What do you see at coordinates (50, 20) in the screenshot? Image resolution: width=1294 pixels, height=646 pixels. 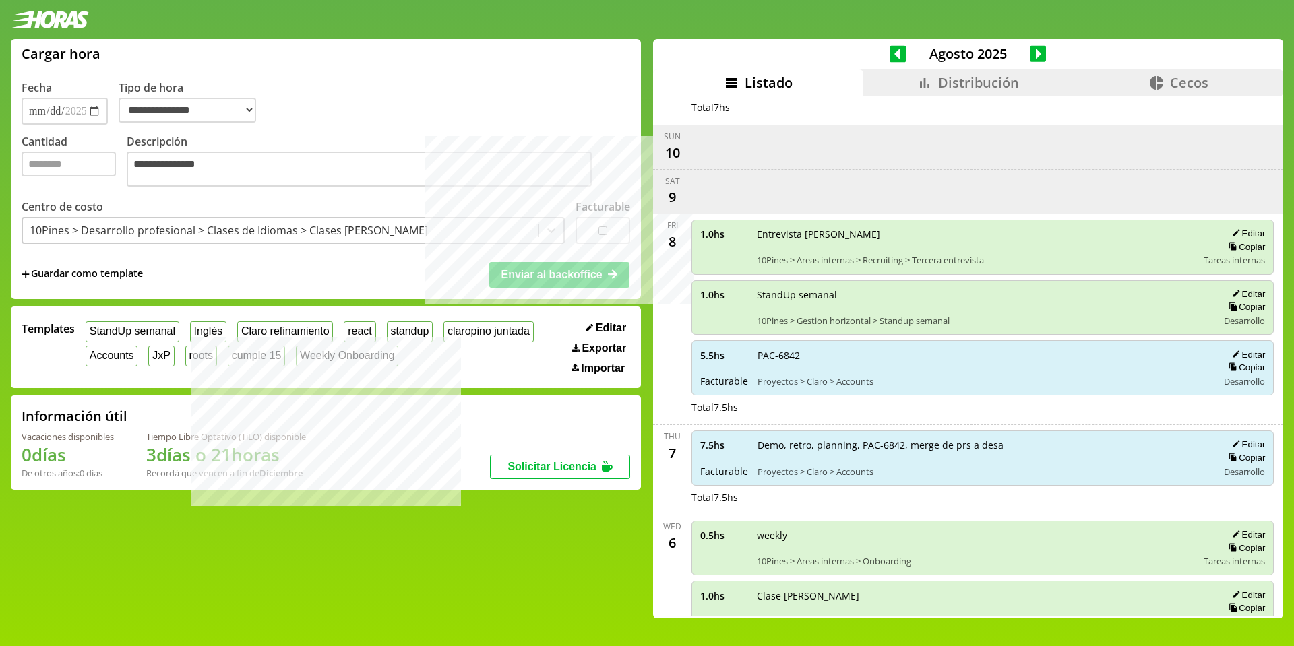 I see `img: logotipo` at bounding box center [50, 20].